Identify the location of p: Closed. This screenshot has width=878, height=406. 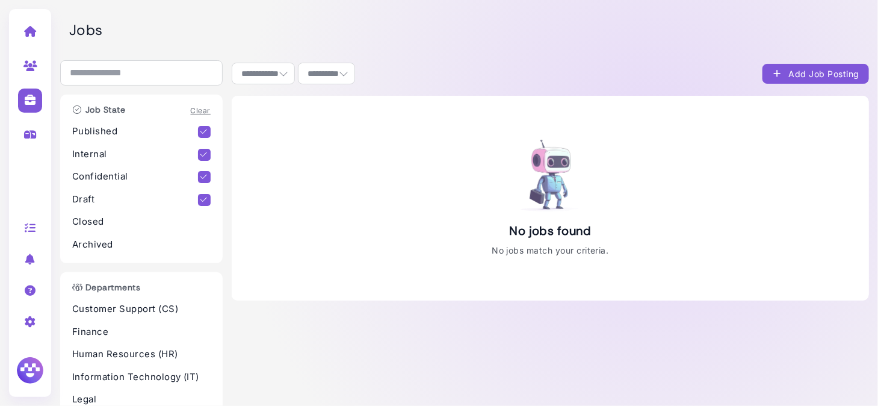
(141, 222).